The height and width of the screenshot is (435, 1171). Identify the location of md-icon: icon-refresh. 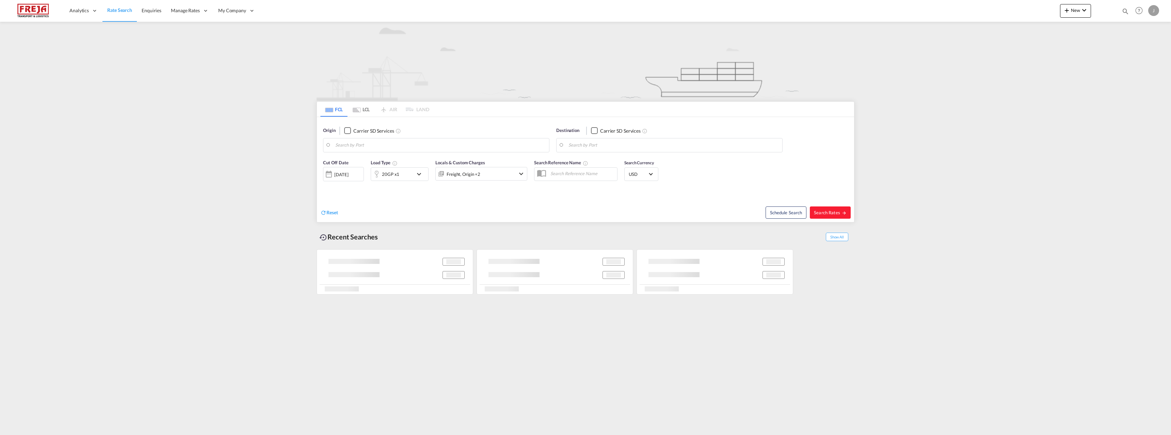
(323, 213).